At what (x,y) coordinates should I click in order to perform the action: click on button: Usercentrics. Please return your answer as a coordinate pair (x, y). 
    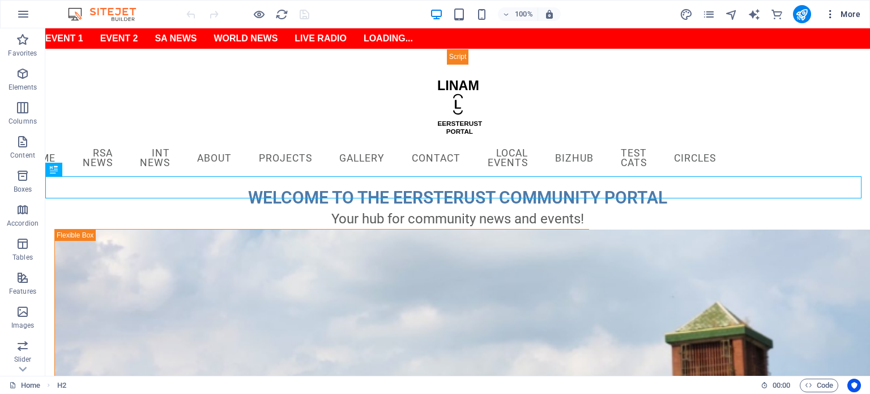
    Looking at the image, I should click on (854, 385).